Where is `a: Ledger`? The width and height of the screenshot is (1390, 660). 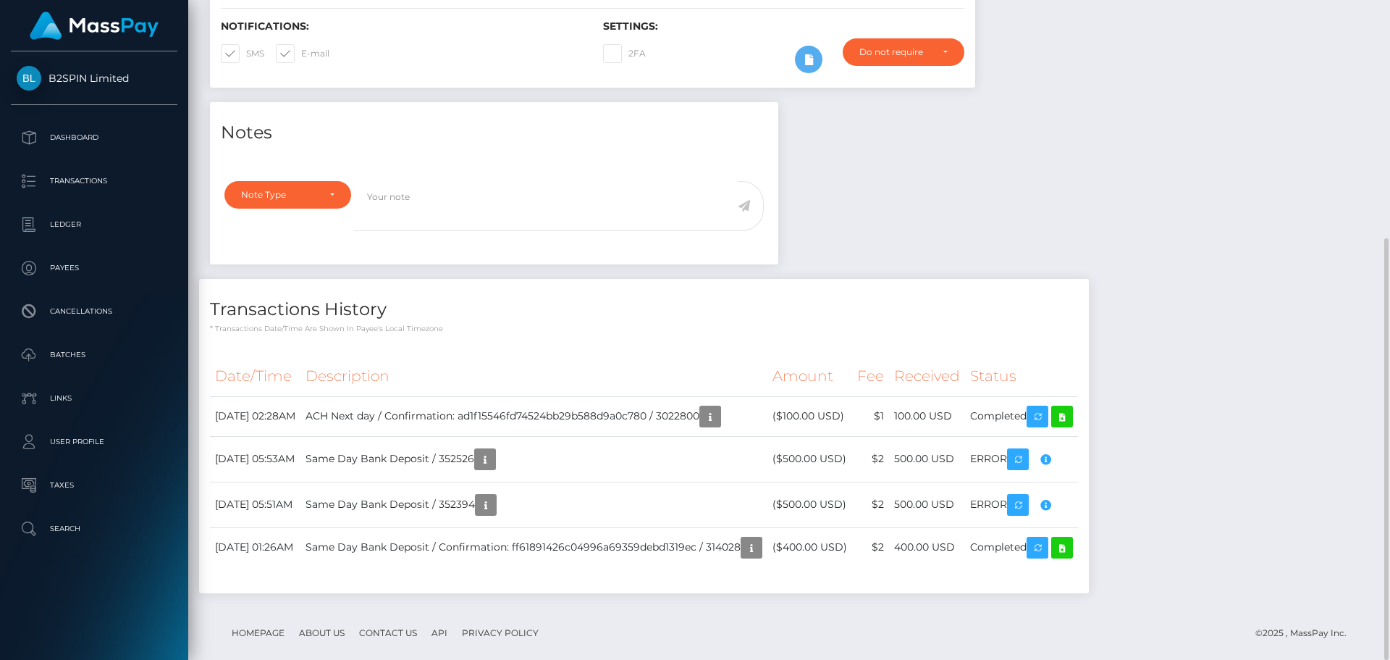 a: Ledger is located at coordinates (94, 224).